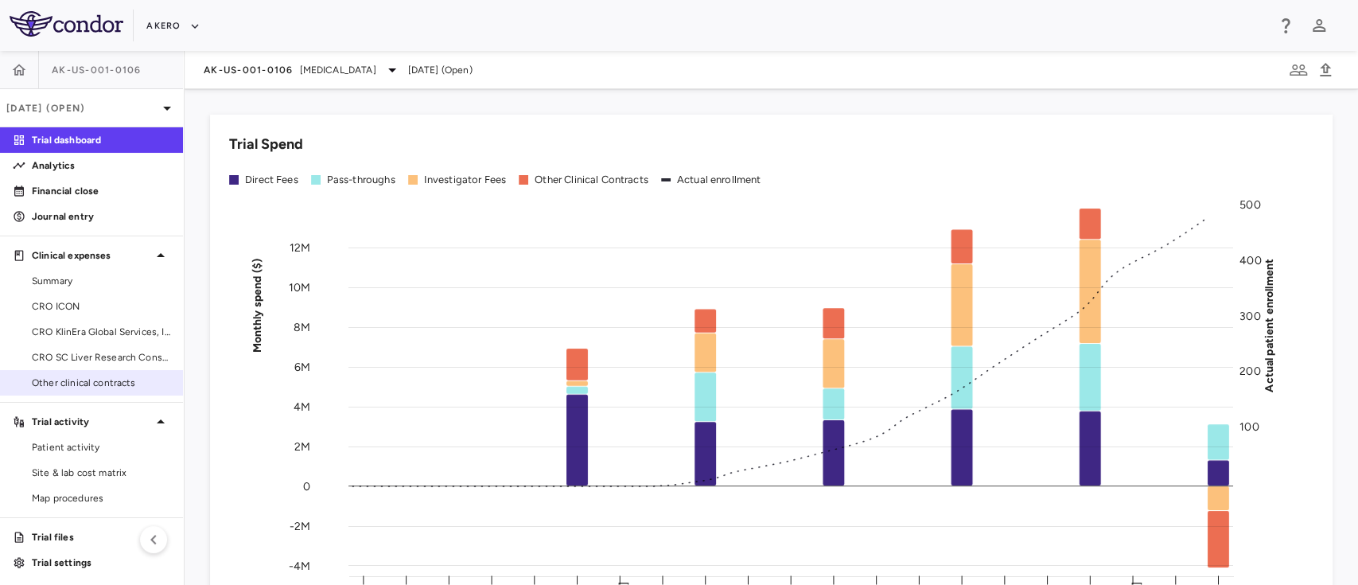 This screenshot has width=1358, height=585. Describe the element at coordinates (465, 180) in the screenshot. I see `div: Investigator Fees` at that location.